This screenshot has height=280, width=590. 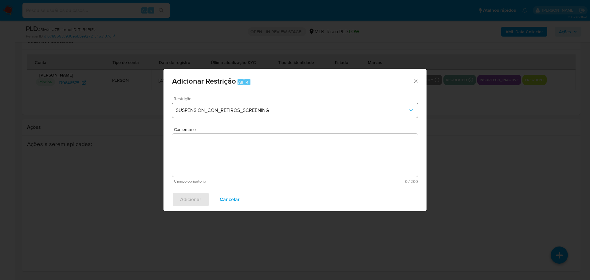 What do you see at coordinates (229, 199) in the screenshot?
I see `button: Cancelar` at bounding box center [229, 199].